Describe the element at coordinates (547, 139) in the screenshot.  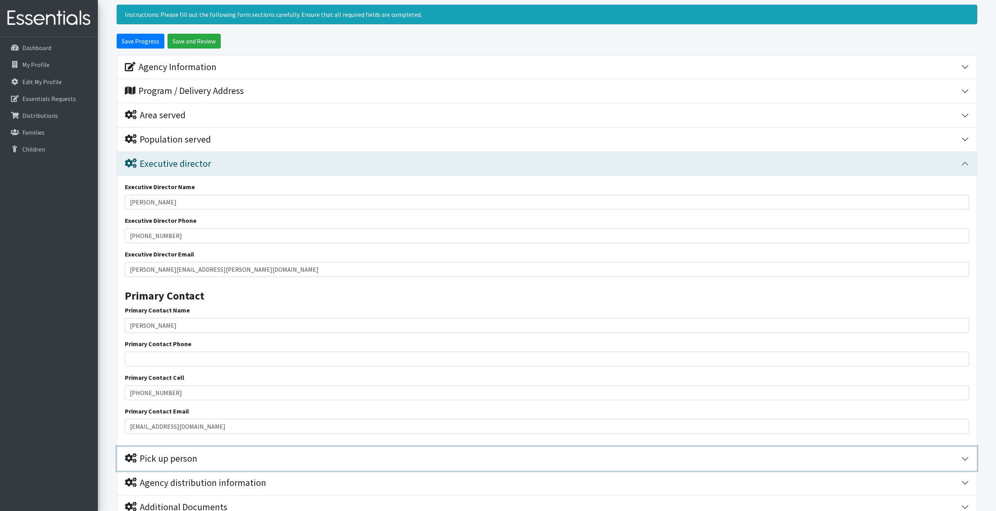
I see `button: Population served` at that location.